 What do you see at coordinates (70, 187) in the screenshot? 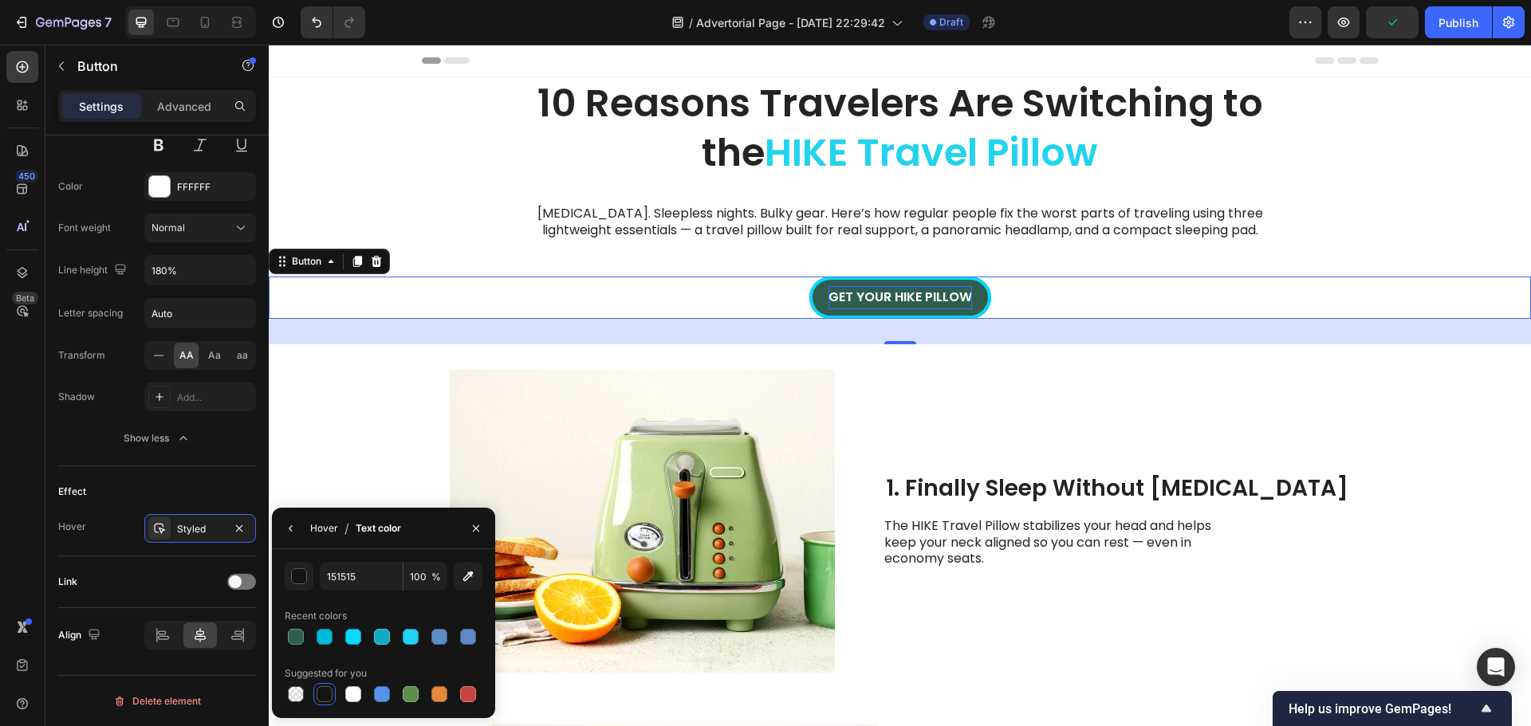
I see `div: Color` at bounding box center [70, 187].